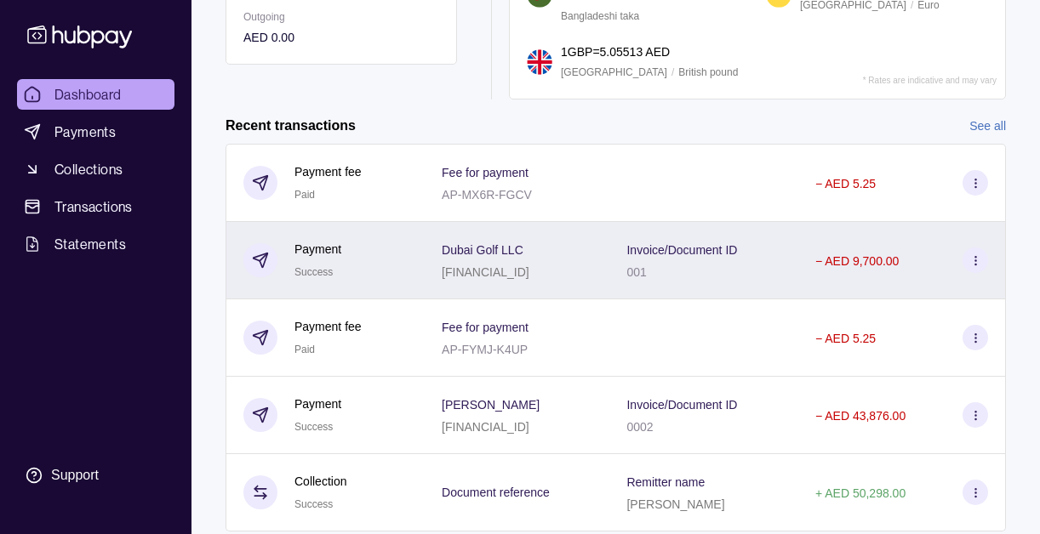 Image resolution: width=1040 pixels, height=534 pixels. Describe the element at coordinates (860, 494) in the screenshot. I see `p: + AED 50,298.00` at that location.